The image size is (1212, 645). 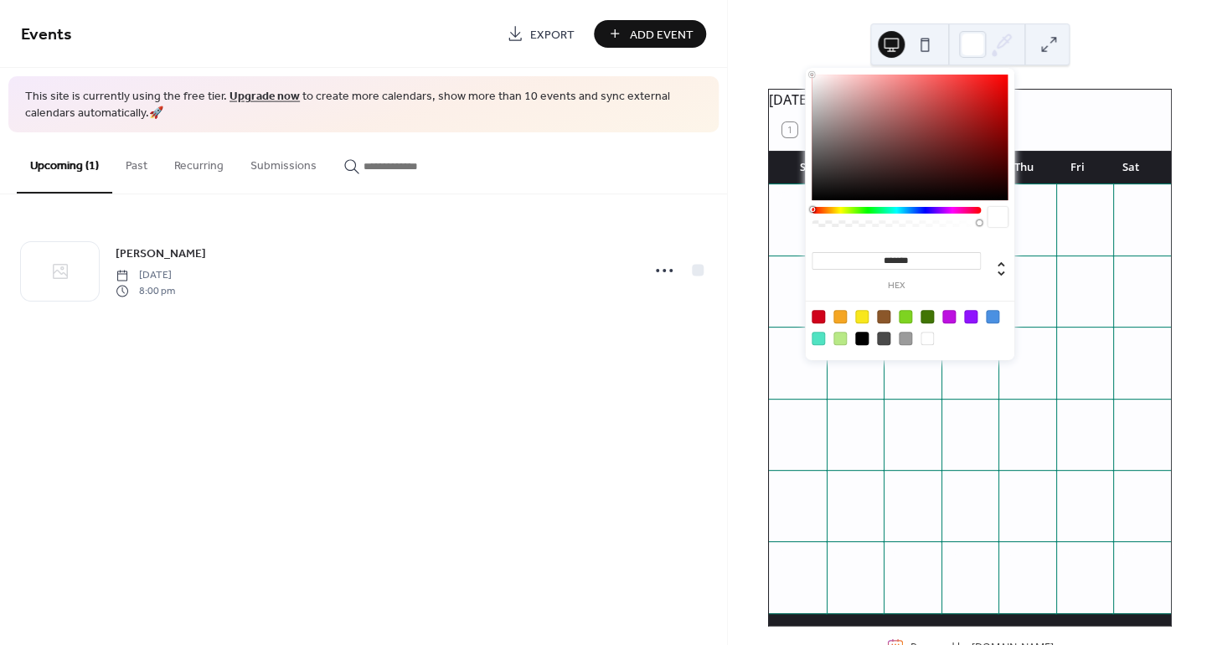 What do you see at coordinates (552, 34) in the screenshot?
I see `span: Export` at bounding box center [552, 34].